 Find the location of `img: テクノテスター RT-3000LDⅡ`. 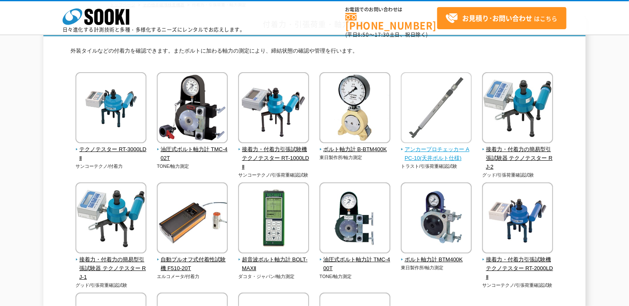

img: テクノテスター RT-3000LDⅡ is located at coordinates (111, 109).